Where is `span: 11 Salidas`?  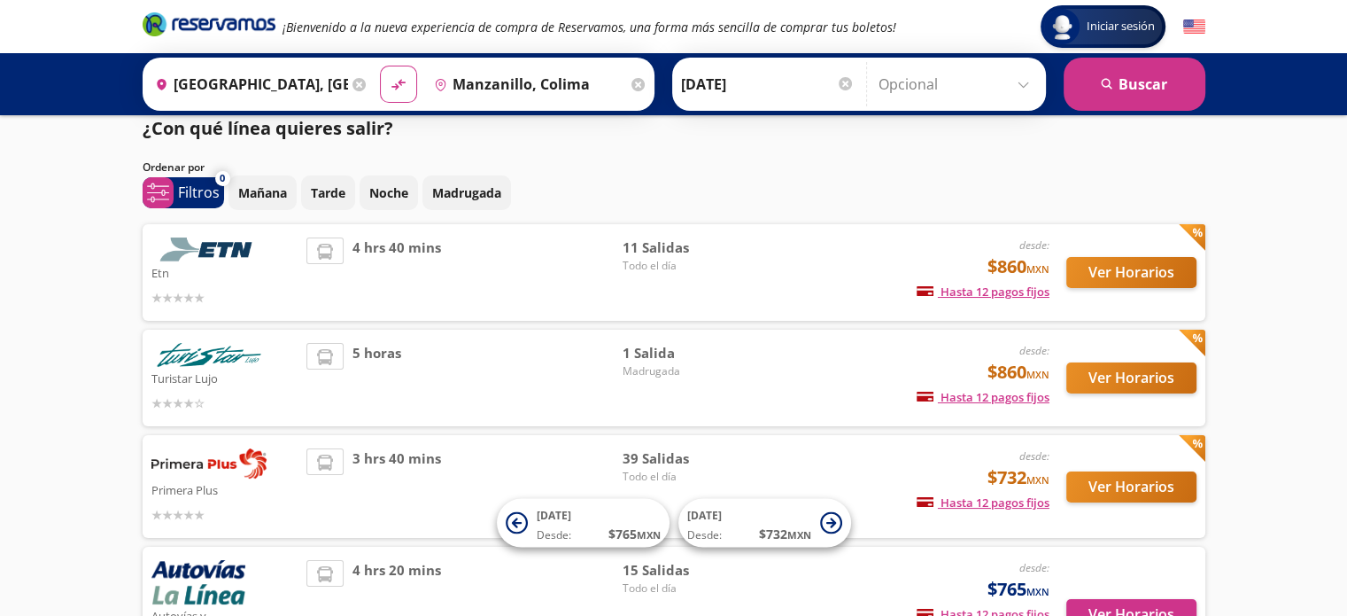
span: 11 Salidas is located at coordinates (685, 247).